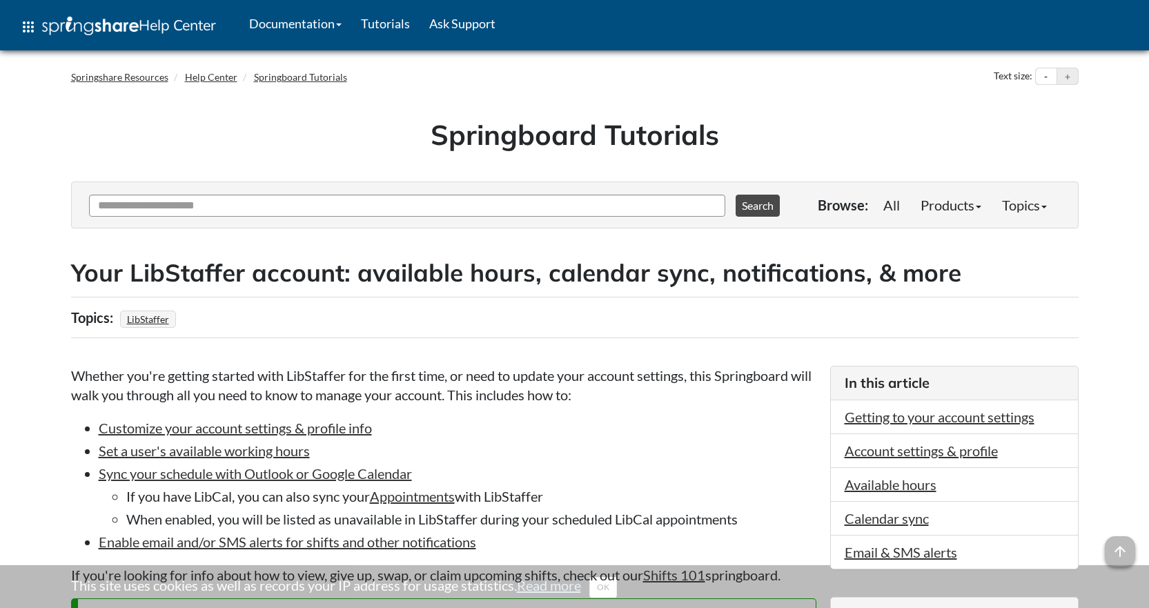 This screenshot has width=1149, height=608. What do you see at coordinates (575, 273) in the screenshot?
I see `h2: Your LibStaffer account: available hours, calendar sync, notifications, & more` at bounding box center [575, 273].